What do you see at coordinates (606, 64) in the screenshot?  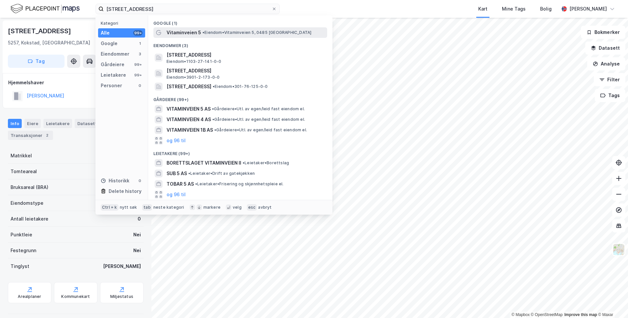 I see `button: Analyse` at bounding box center [606, 64].